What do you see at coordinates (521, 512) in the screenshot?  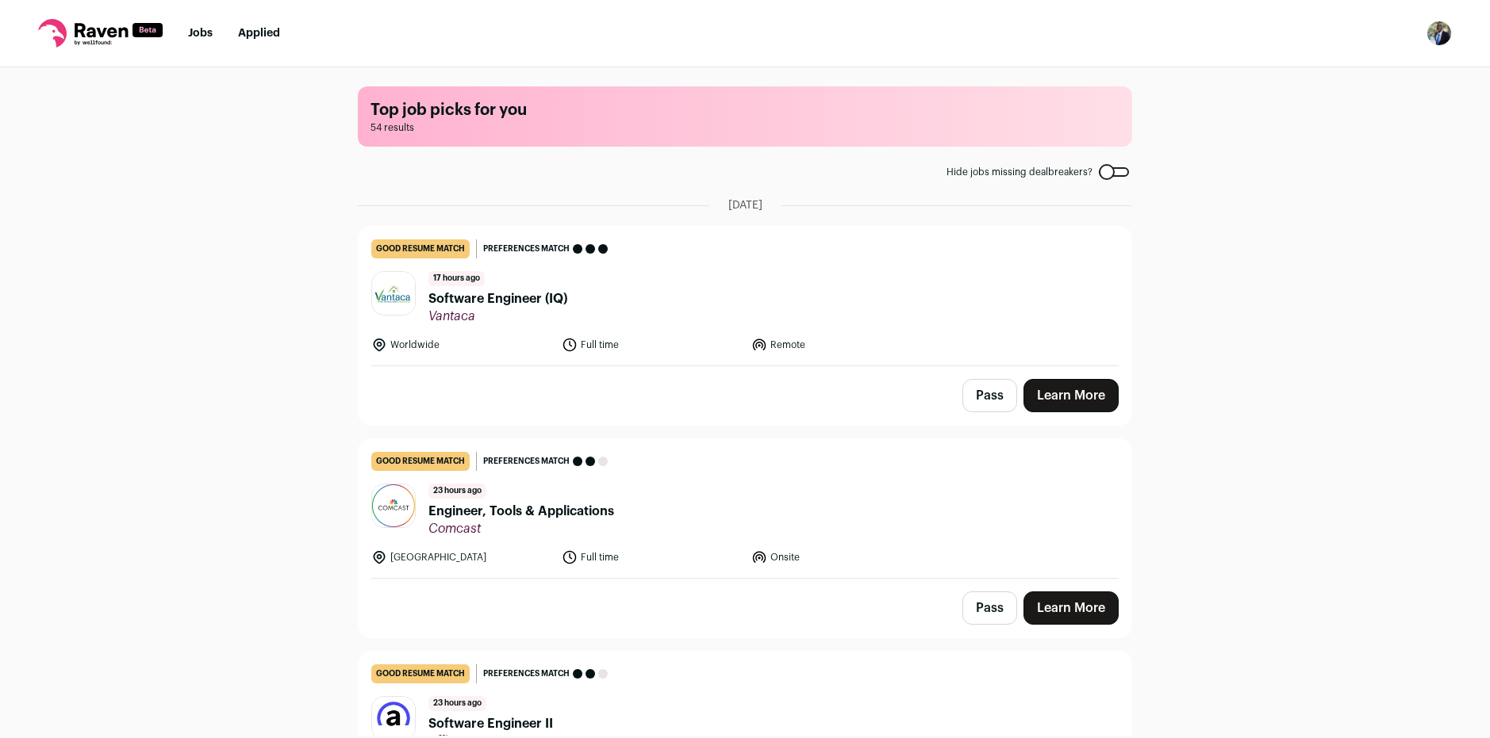 I see `span: Engineer, Tools & Applications` at bounding box center [521, 512].